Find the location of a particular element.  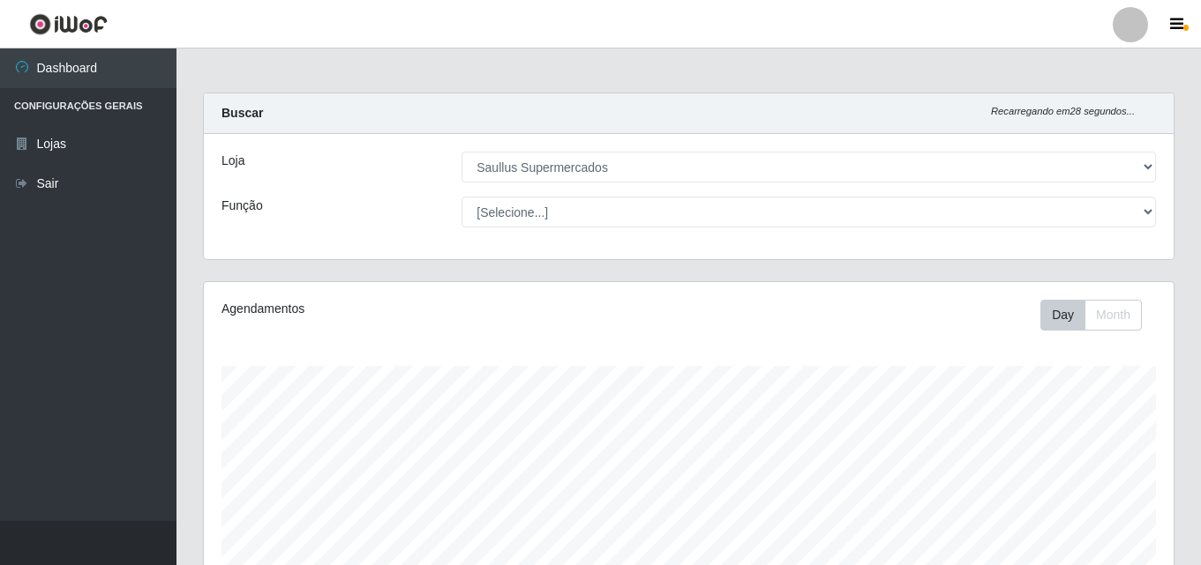

label: Função is located at coordinates (242, 206).